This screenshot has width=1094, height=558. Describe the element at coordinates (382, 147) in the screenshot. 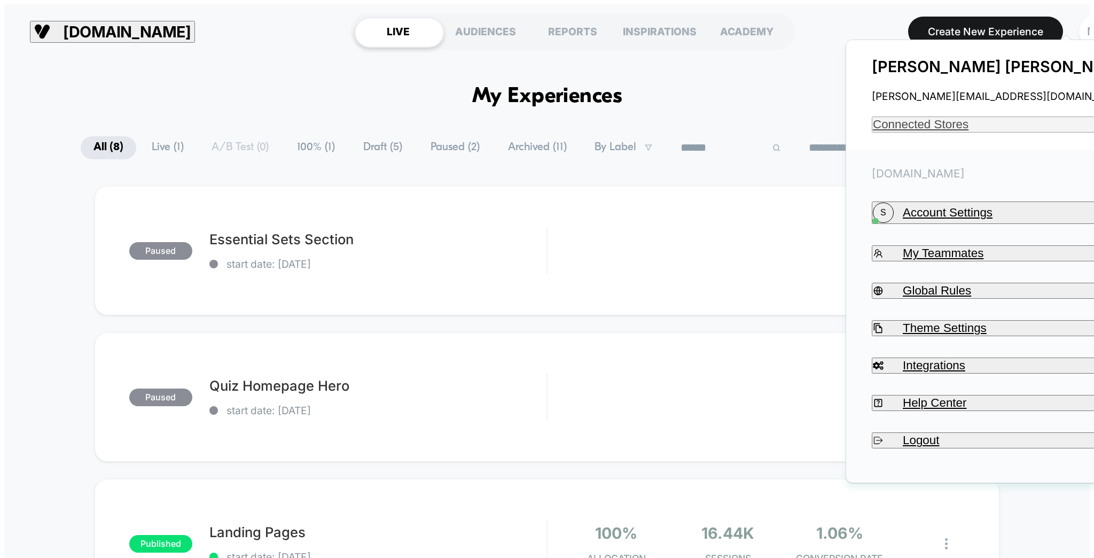

I see `span: Draft ( 5 )` at that location.